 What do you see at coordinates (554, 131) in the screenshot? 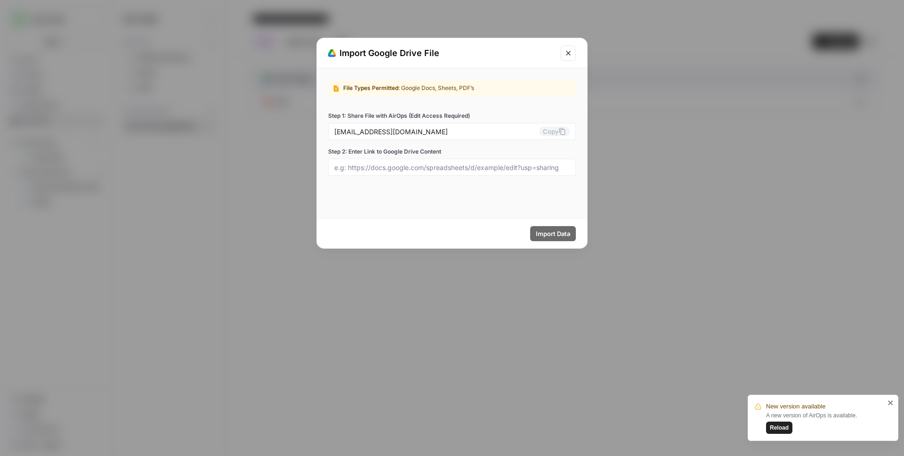
I see `button: Copy` at bounding box center [554, 131].